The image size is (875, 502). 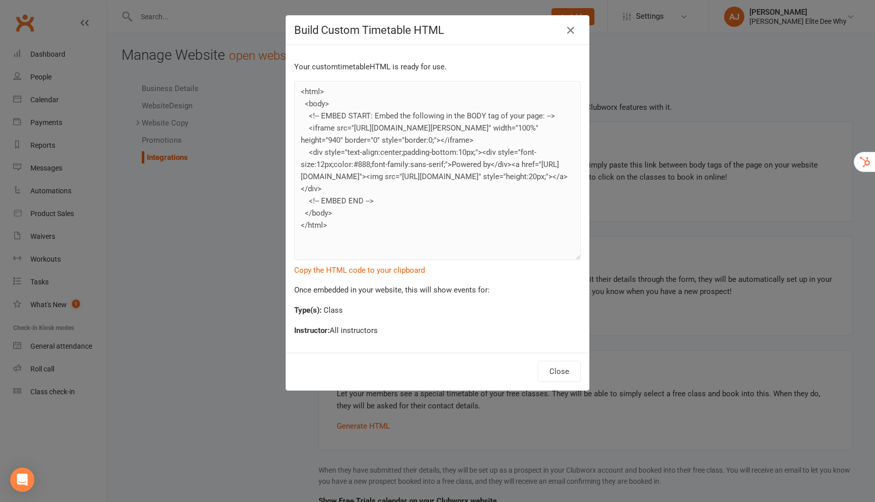 I want to click on button: Copy the HTML code to your clipboard, so click(x=359, y=270).